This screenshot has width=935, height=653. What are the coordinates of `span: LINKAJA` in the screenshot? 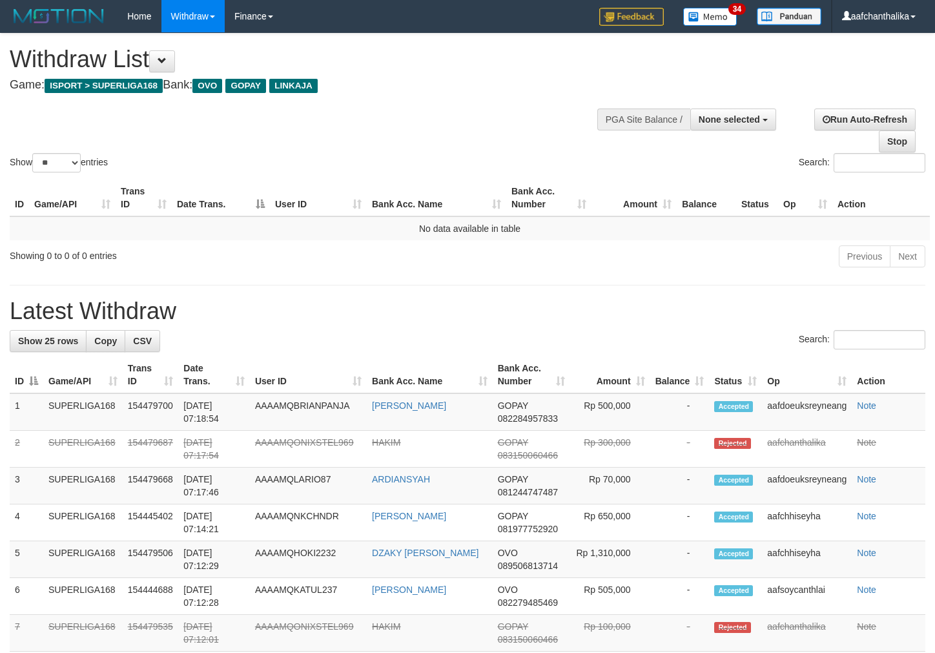 It's located at (293, 86).